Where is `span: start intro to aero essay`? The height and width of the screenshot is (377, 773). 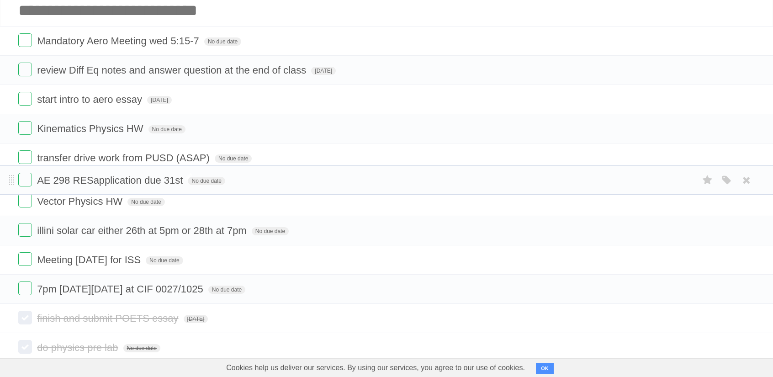
span: start intro to aero essay is located at coordinates (90, 99).